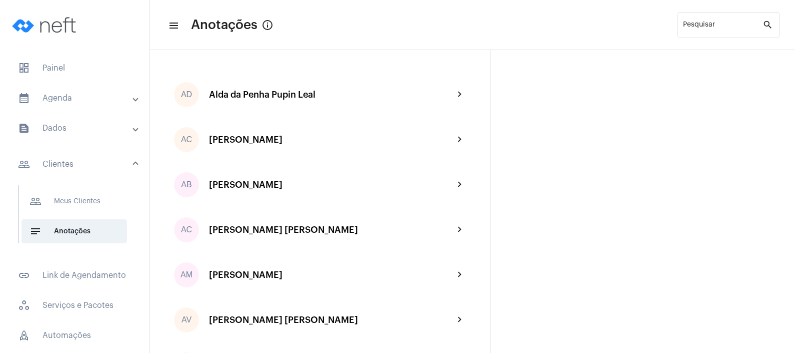  I want to click on span: Painel, so click(75, 68).